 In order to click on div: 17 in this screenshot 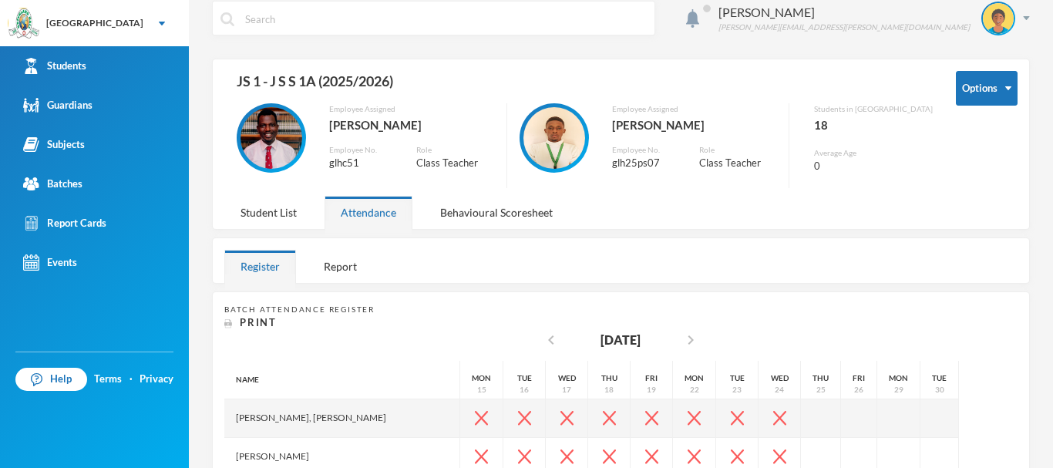, I will do `click(567, 389)`.